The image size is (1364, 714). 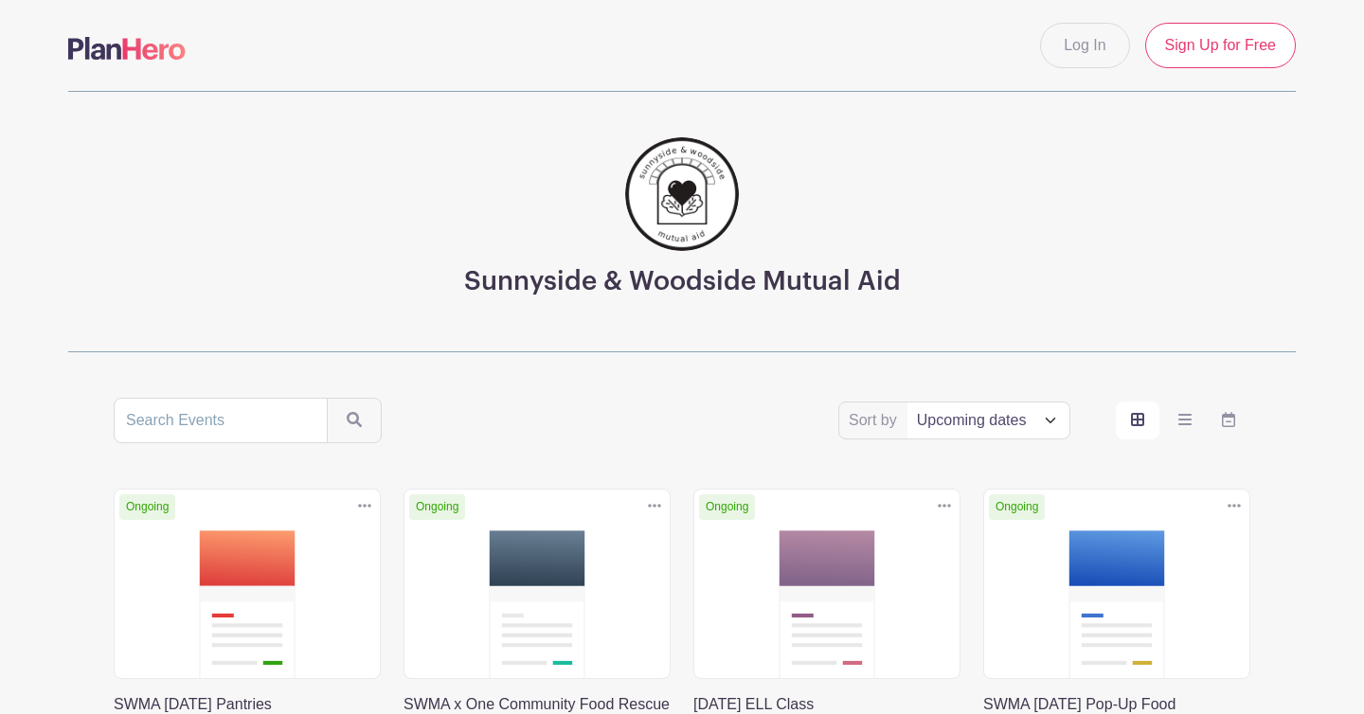 What do you see at coordinates (1183, 420) in the screenshot?
I see `div: order and view` at bounding box center [1183, 420].